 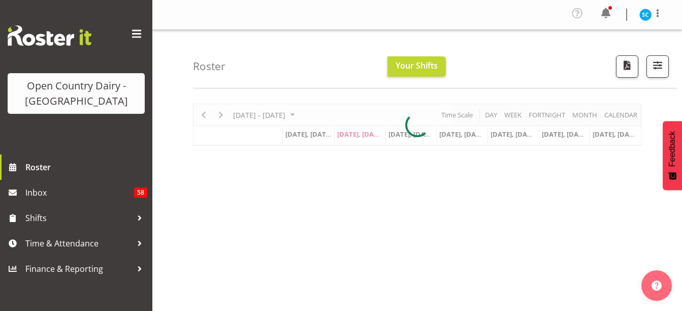 What do you see at coordinates (656, 285) in the screenshot?
I see `img: help-xxl-2.png` at bounding box center [656, 285].